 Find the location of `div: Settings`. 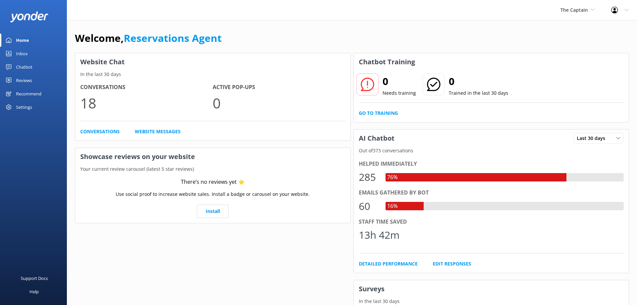

div: Settings is located at coordinates (24, 107).